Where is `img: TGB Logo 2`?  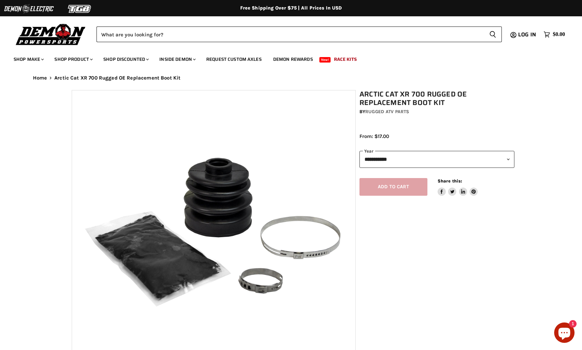 img: TGB Logo 2 is located at coordinates (80, 9).